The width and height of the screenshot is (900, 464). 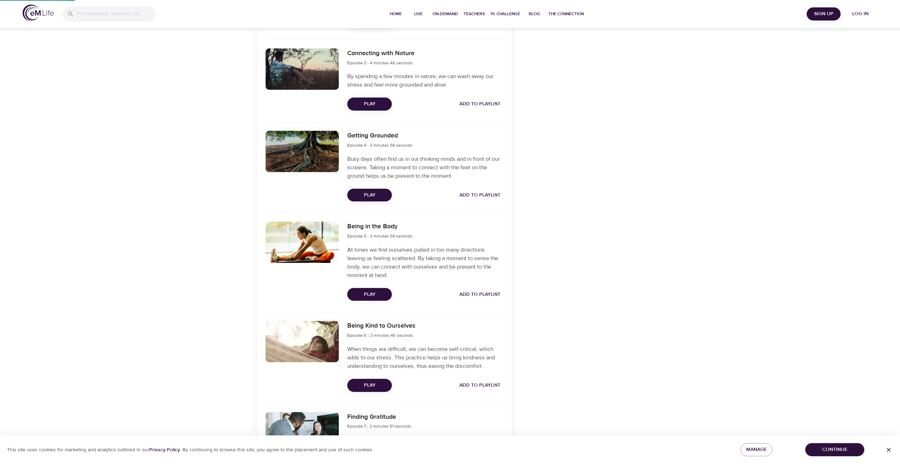 What do you see at coordinates (164, 450) in the screenshot?
I see `a: Privacy Policy` at bounding box center [164, 450].